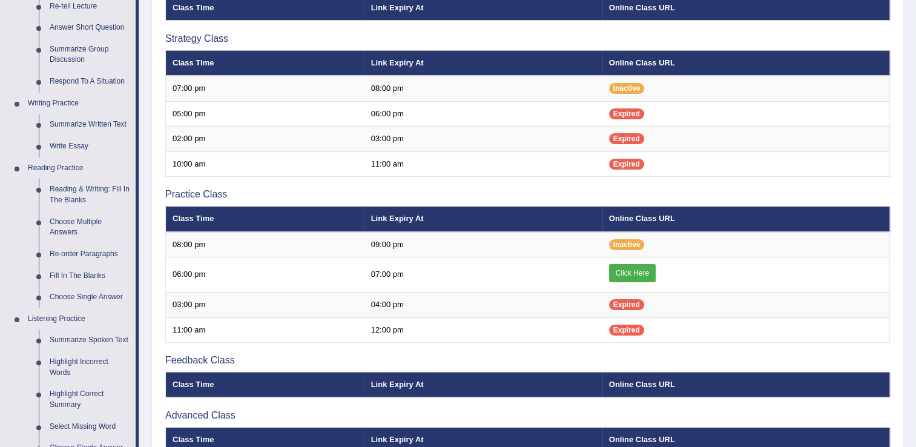 The image size is (916, 447). Describe the element at coordinates (90, 399) in the screenshot. I see `a: Highlight Correct Summary` at that location.